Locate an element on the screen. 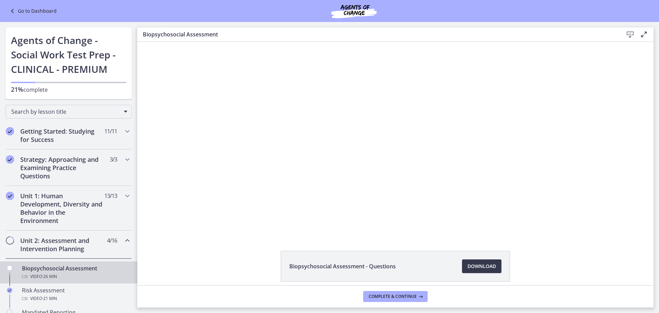 This screenshot has height=313, width=659. span: Search by lesson title is located at coordinates (66, 112).